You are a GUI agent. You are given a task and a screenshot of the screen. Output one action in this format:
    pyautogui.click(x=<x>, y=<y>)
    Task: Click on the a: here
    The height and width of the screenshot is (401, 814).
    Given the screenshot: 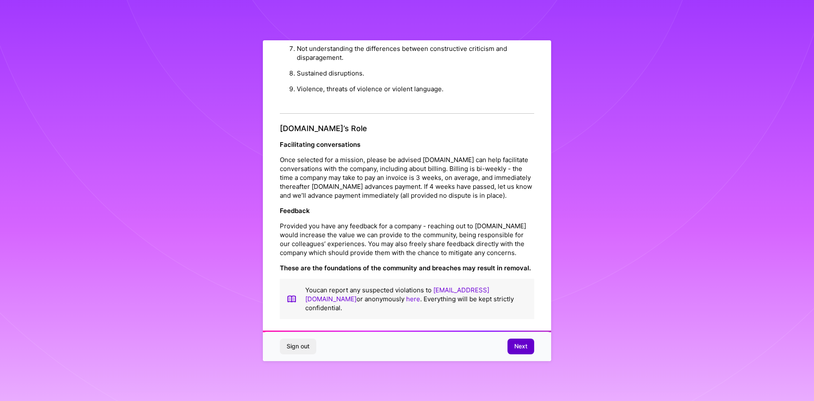 What is the action you would take?
    pyautogui.click(x=413, y=298)
    